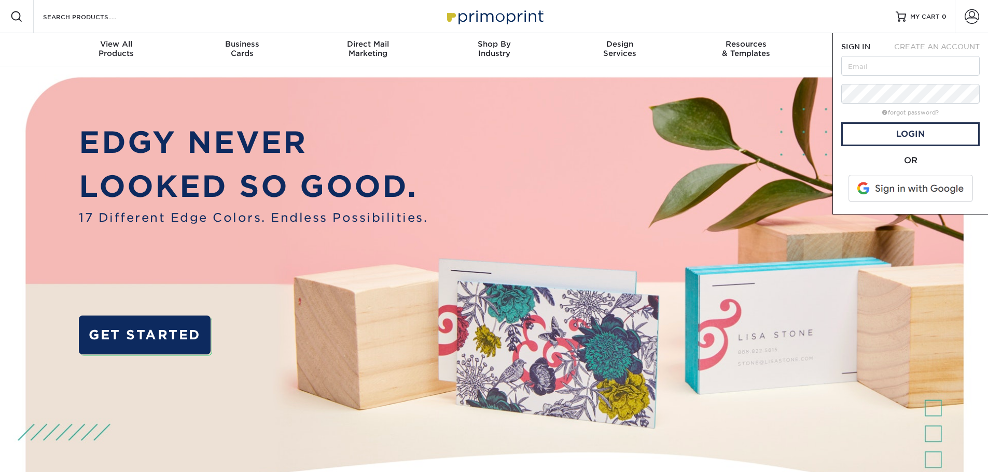  What do you see at coordinates (494, 50) in the screenshot?
I see `a: Shop ByIndustry` at bounding box center [494, 50].